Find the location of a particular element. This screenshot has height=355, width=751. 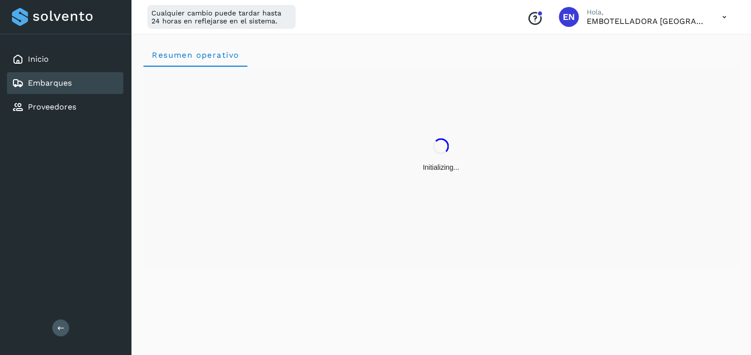

a: Embarques is located at coordinates (50, 83).